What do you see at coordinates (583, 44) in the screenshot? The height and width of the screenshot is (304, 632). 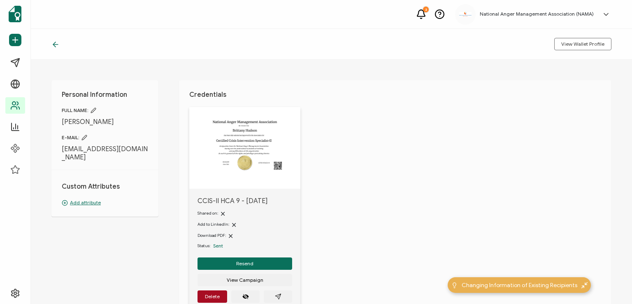 I see `span: View Wallet Profile` at bounding box center [583, 44].